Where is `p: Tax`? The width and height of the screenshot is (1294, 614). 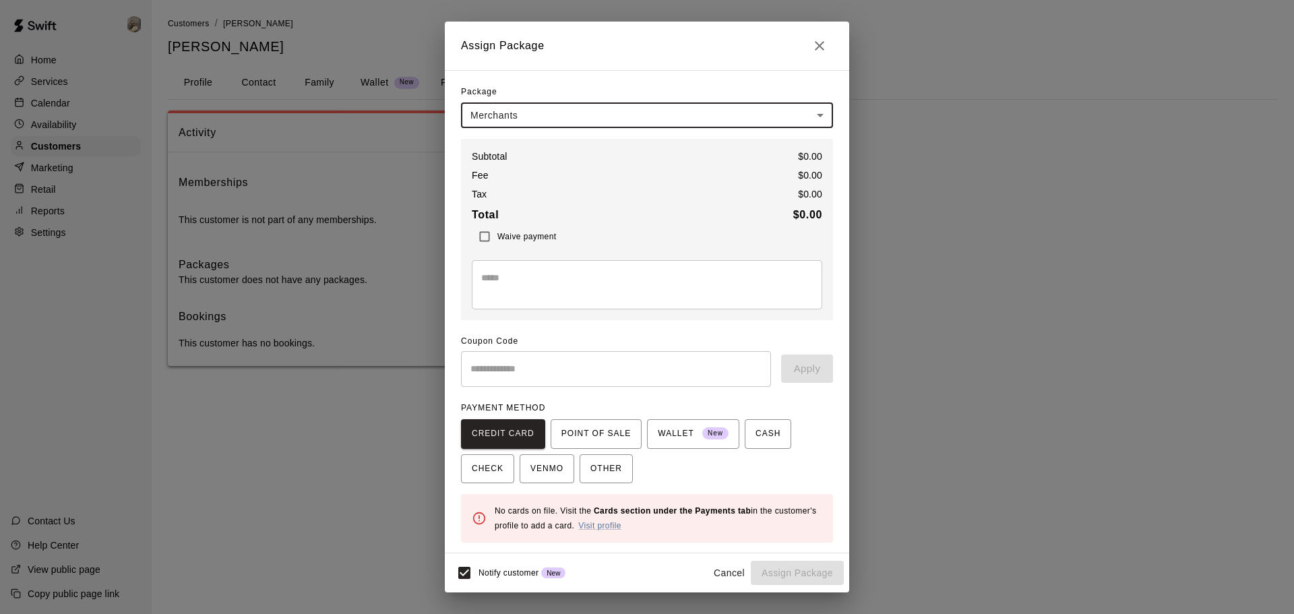 p: Tax is located at coordinates (479, 194).